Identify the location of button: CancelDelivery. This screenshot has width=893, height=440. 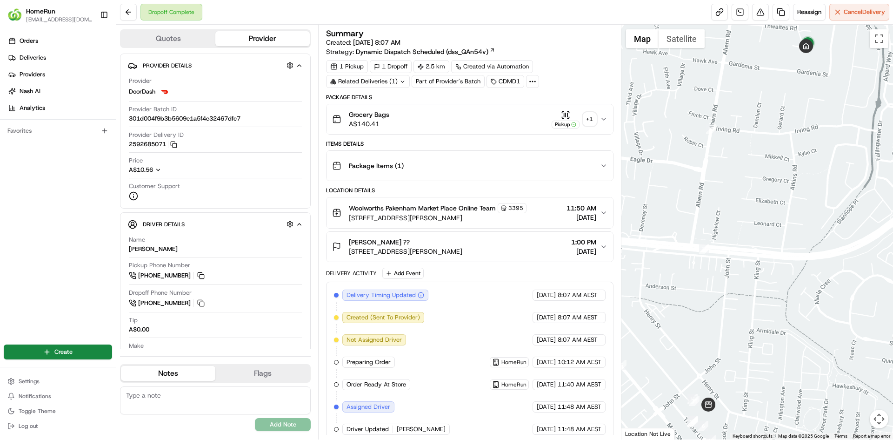
(859, 12).